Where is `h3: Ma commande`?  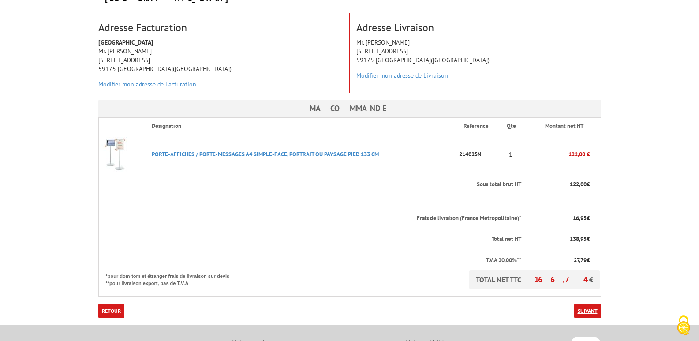 h3: Ma commande is located at coordinates (350, 108).